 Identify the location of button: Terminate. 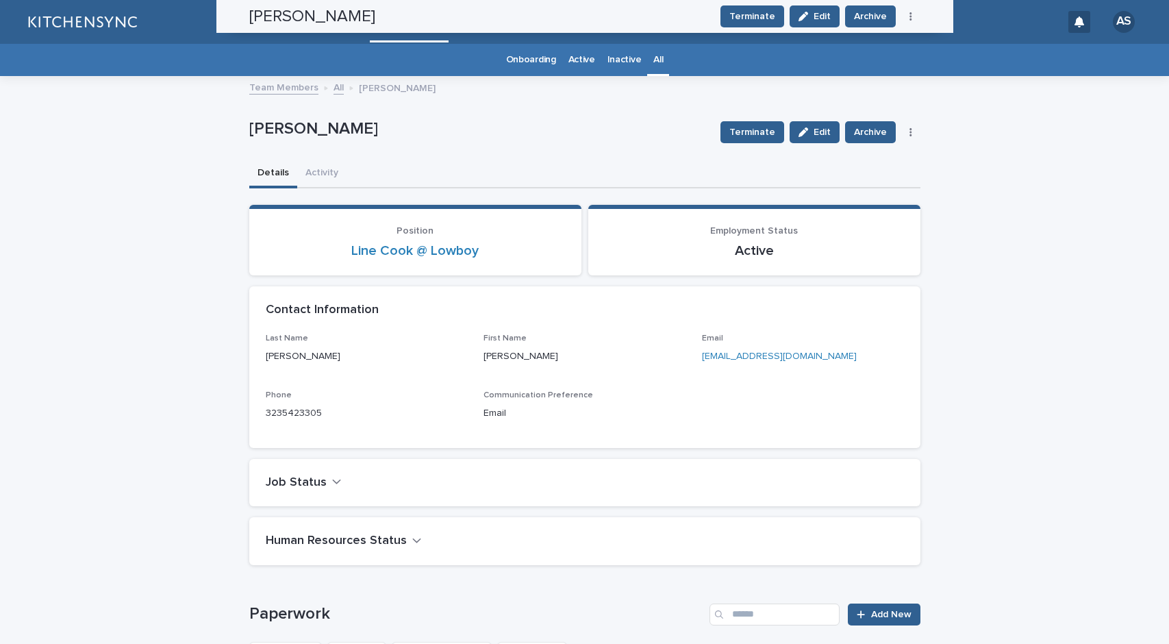
(752, 132).